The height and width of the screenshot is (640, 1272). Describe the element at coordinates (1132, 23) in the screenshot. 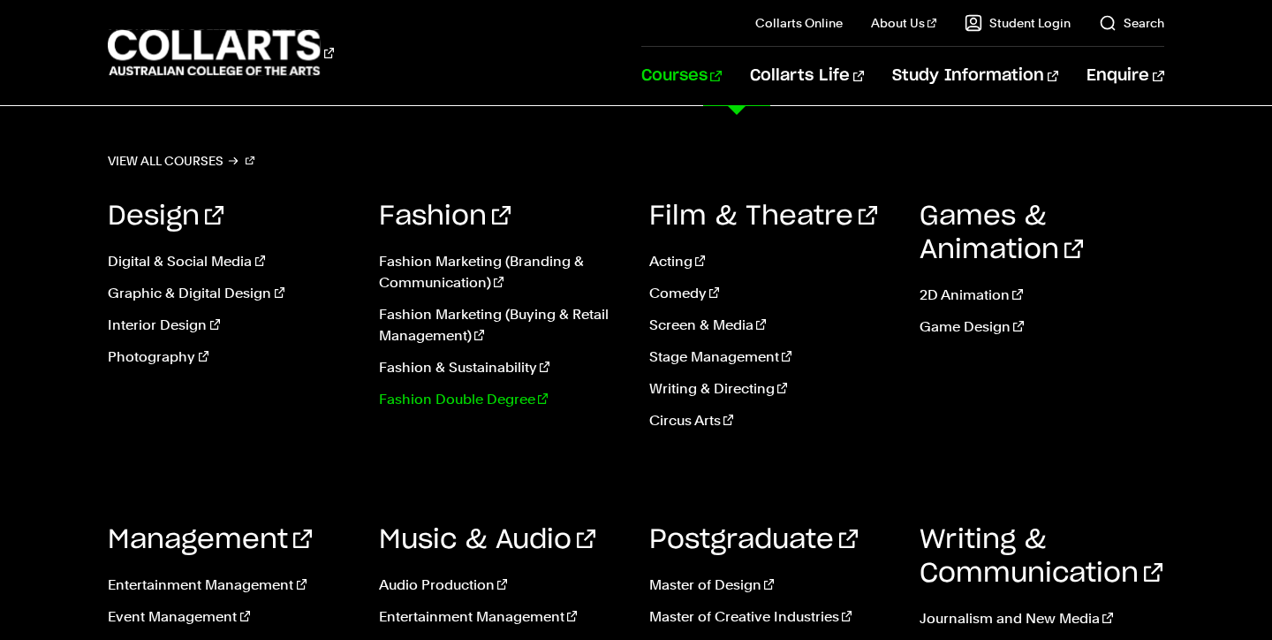

I see `a: Search` at that location.